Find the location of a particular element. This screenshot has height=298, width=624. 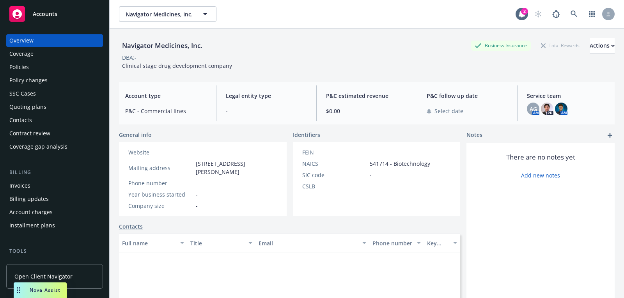

div: NAICS is located at coordinates (334, 163).